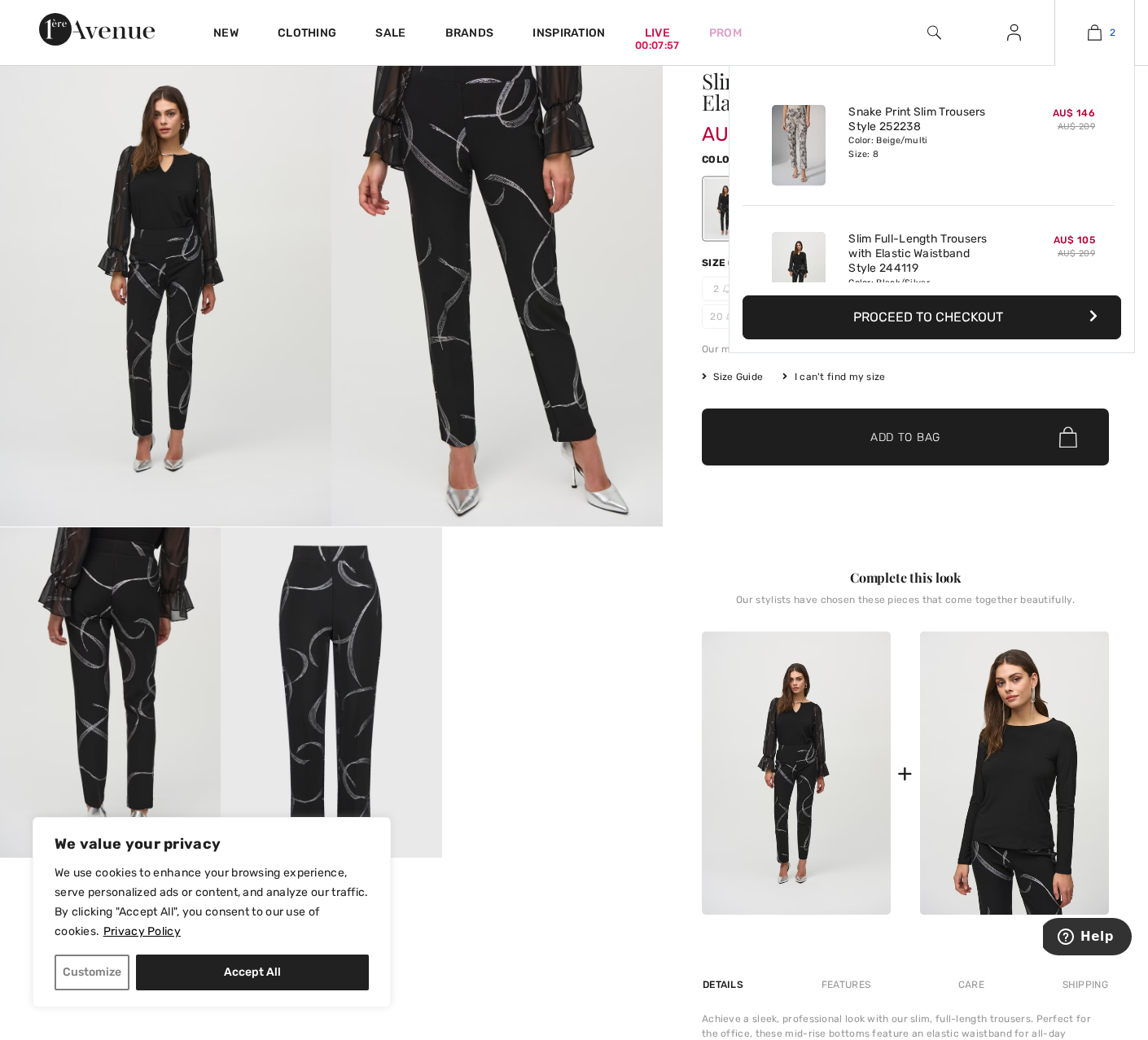 This screenshot has width=1148, height=1040. What do you see at coordinates (552, 583) in the screenshot?
I see `video: Your browser does not support the video tag.` at bounding box center [552, 583].